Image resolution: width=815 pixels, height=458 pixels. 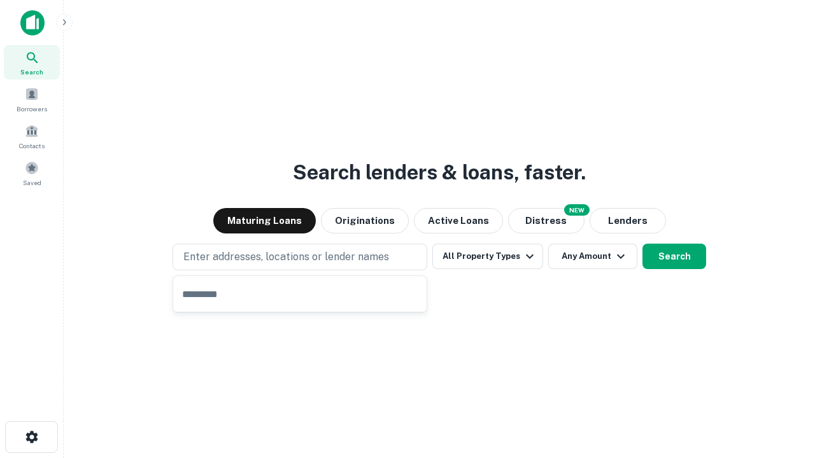 What do you see at coordinates (487, 256) in the screenshot?
I see `button: All Property Types` at bounding box center [487, 256].